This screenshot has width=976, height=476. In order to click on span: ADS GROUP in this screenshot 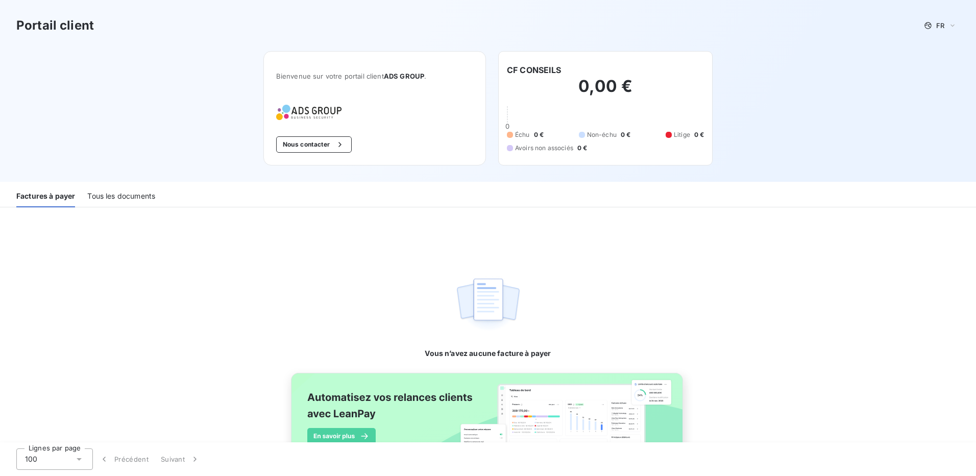, I will do `click(404, 76)`.